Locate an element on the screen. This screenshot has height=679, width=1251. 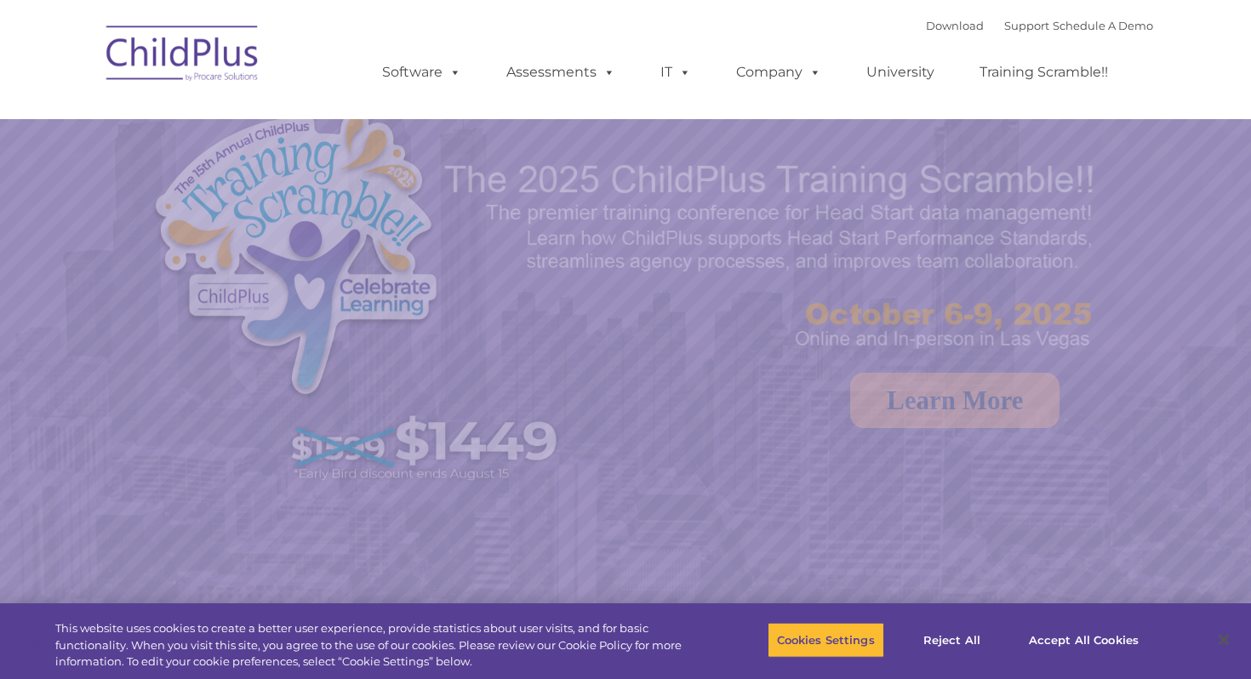
a: Schedule A Demo is located at coordinates (1103, 26).